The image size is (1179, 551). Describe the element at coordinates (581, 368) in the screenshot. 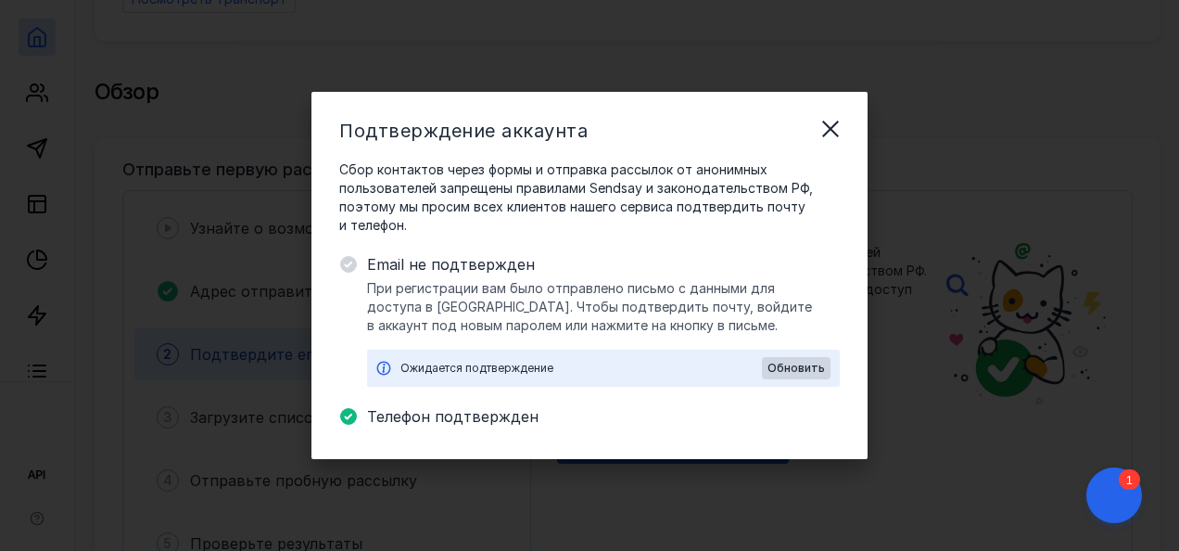

I see `div: Ожидается подтверждение` at that location.